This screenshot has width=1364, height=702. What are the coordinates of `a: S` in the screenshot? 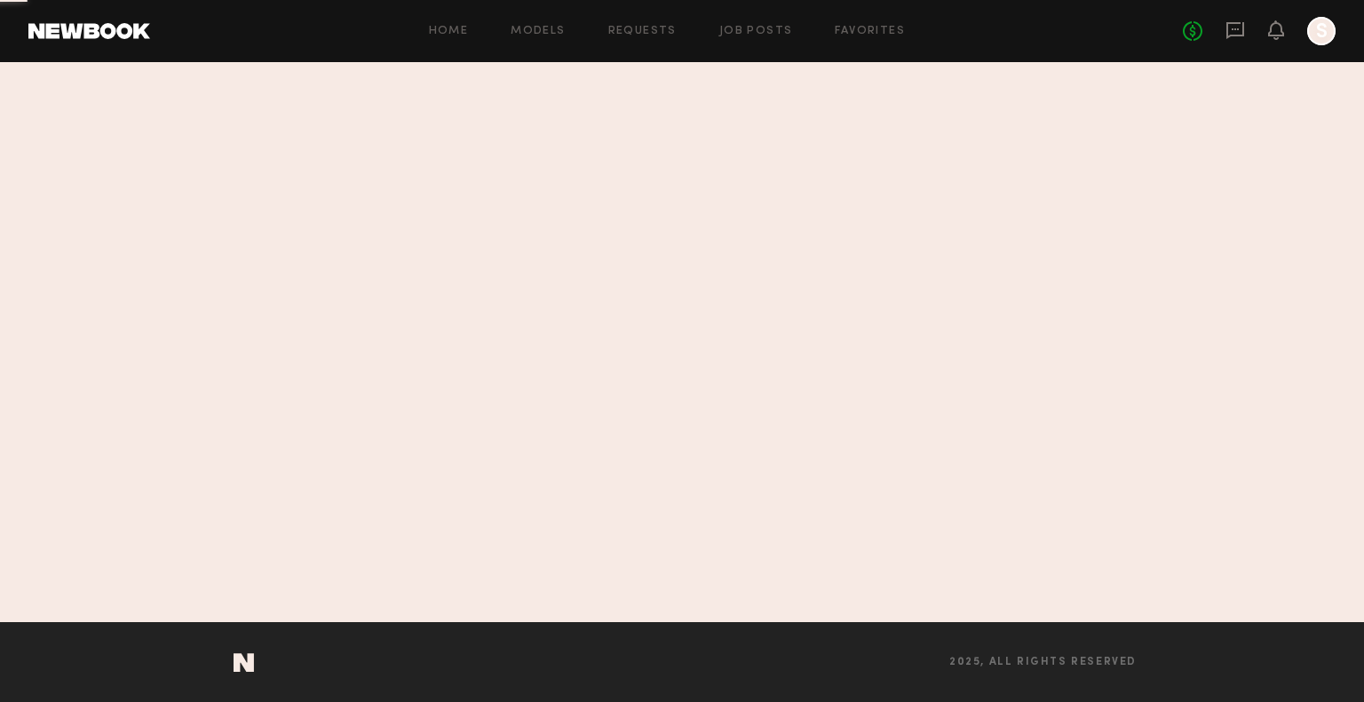 It's located at (1321, 31).